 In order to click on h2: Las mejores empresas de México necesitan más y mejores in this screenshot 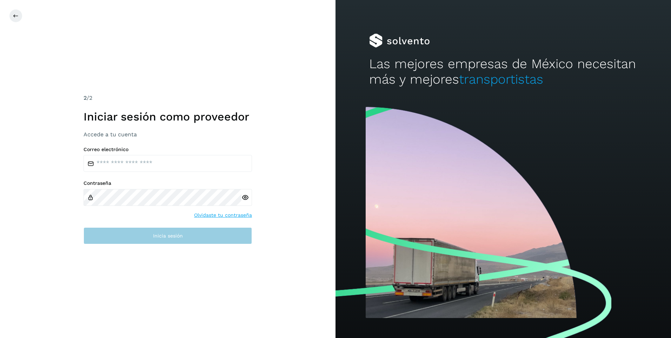, I will do `click(503, 72)`.